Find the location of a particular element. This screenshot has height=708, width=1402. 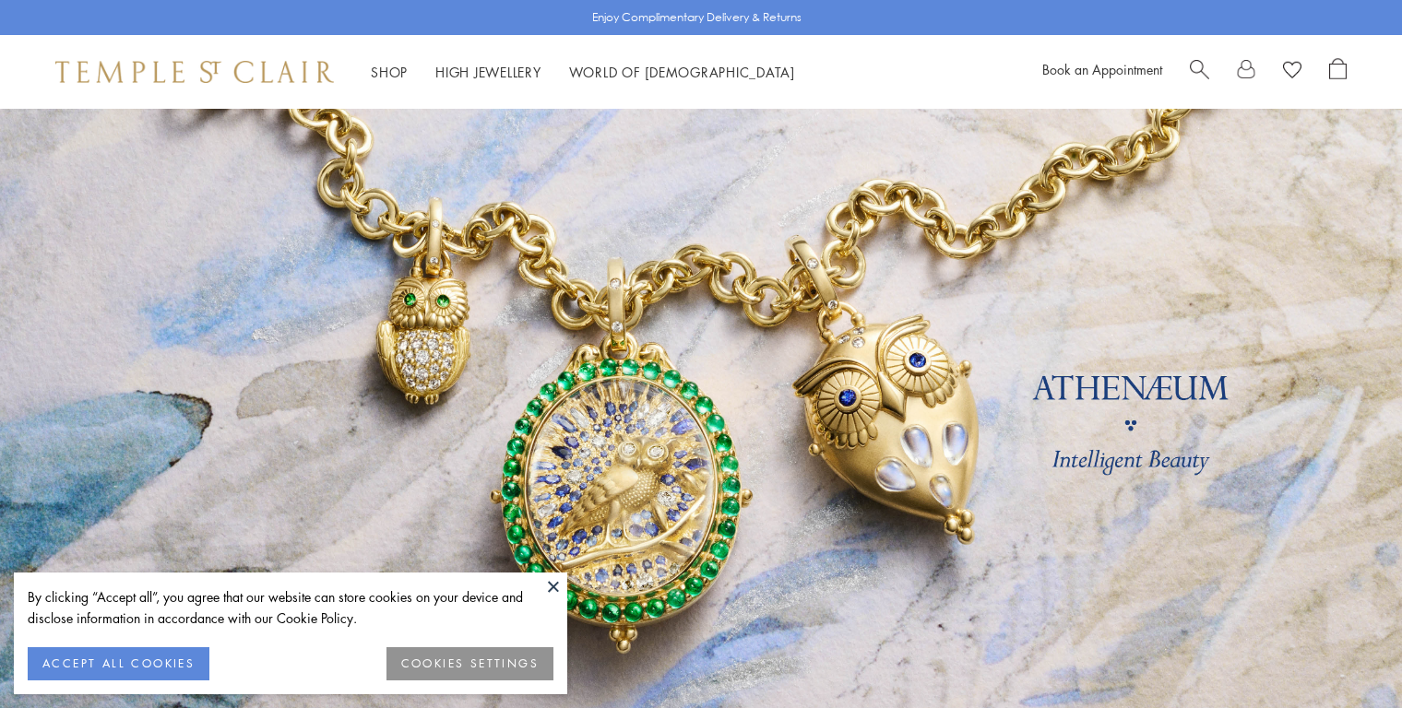

a: View Wishlist is located at coordinates (1292, 72).